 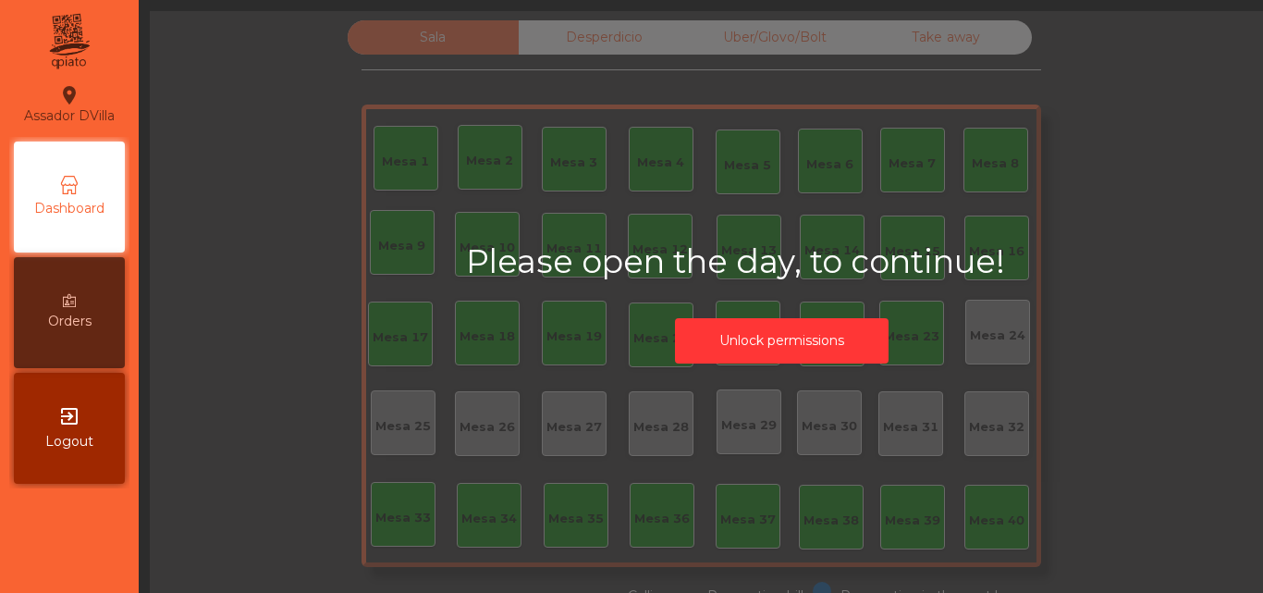 I want to click on img: qpiato, so click(x=68, y=42).